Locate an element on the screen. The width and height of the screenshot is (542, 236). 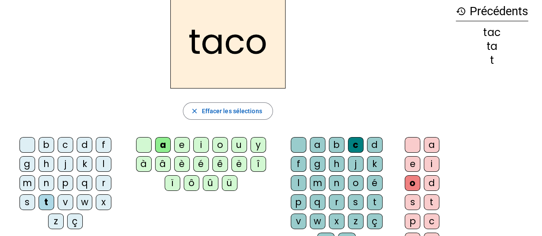
div: à is located at coordinates (144, 164).